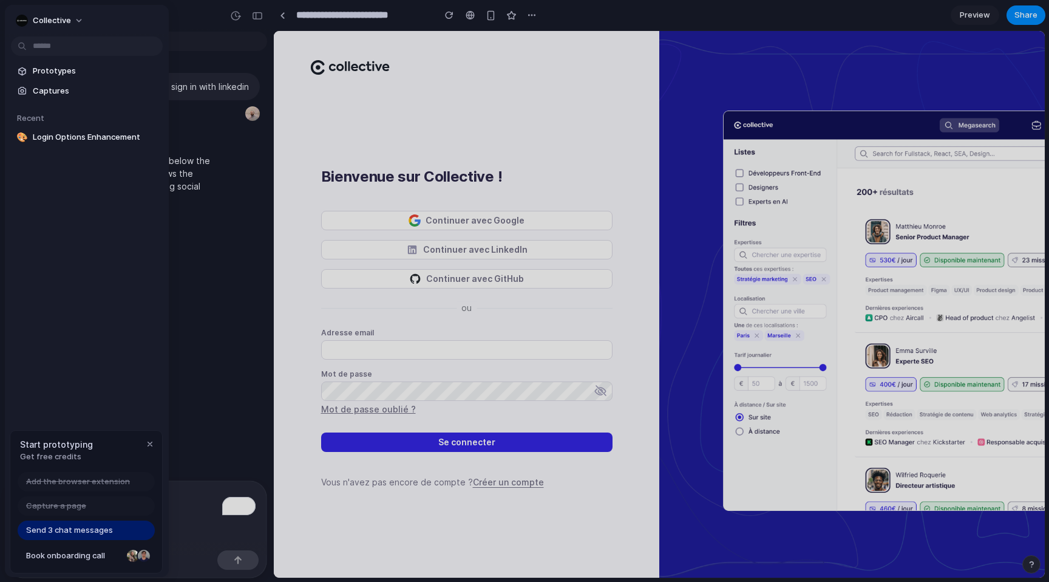 This screenshot has width=1049, height=582. I want to click on h2: Bienvenue sur Collective !, so click(193, 146).